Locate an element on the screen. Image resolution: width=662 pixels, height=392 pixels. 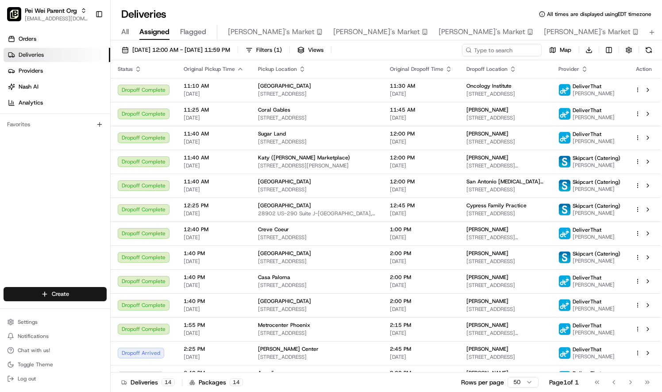
button: Views is located at coordinates (310, 50).